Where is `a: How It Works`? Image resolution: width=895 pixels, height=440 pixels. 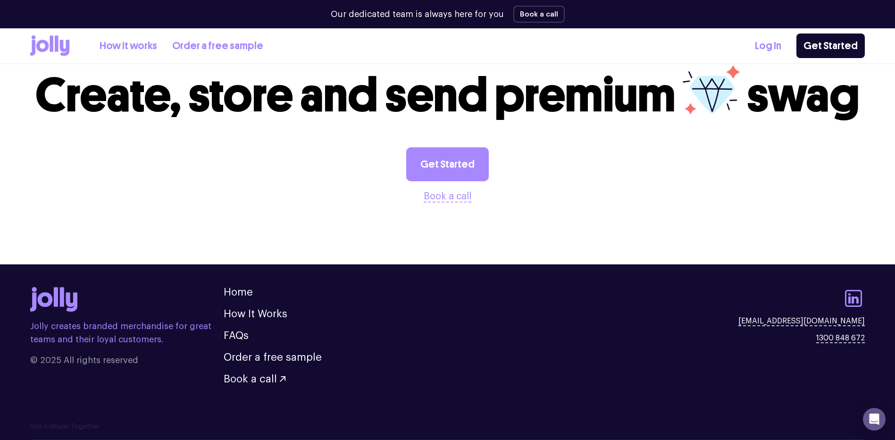
a: How It Works is located at coordinates (255, 314).